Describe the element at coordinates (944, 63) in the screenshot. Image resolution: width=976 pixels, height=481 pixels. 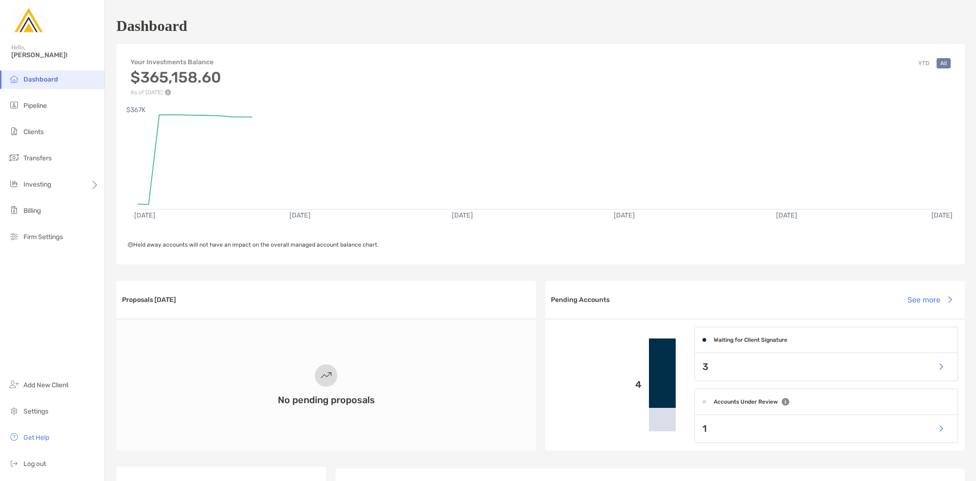
I see `button: All` at that location.